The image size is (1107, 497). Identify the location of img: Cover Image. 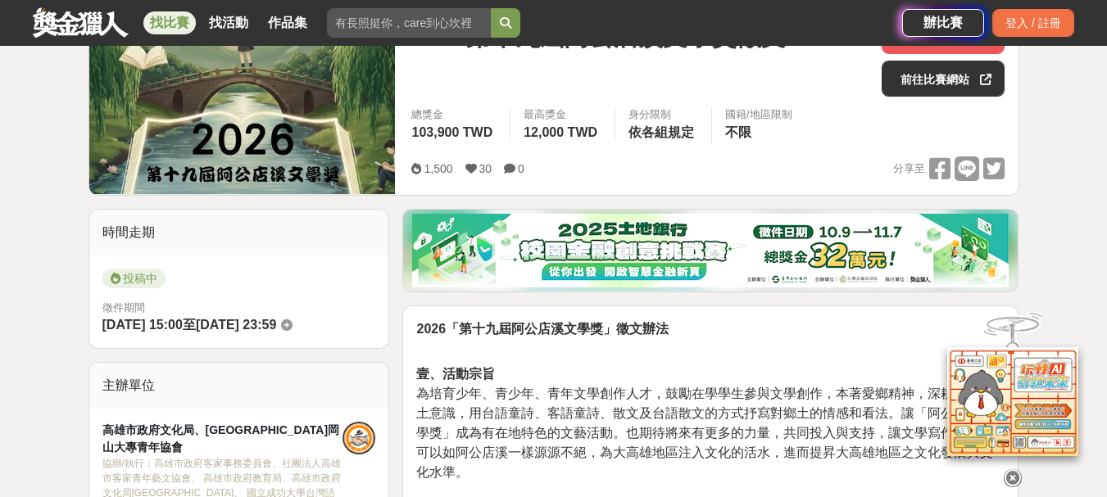
(242, 99).